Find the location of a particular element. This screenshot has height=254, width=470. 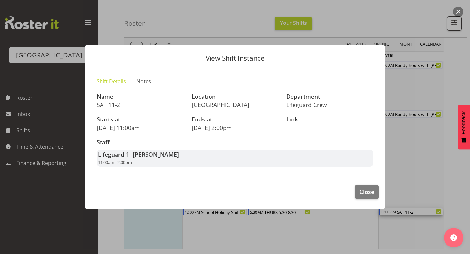

p: View Shift Instance is located at coordinates (235, 58).